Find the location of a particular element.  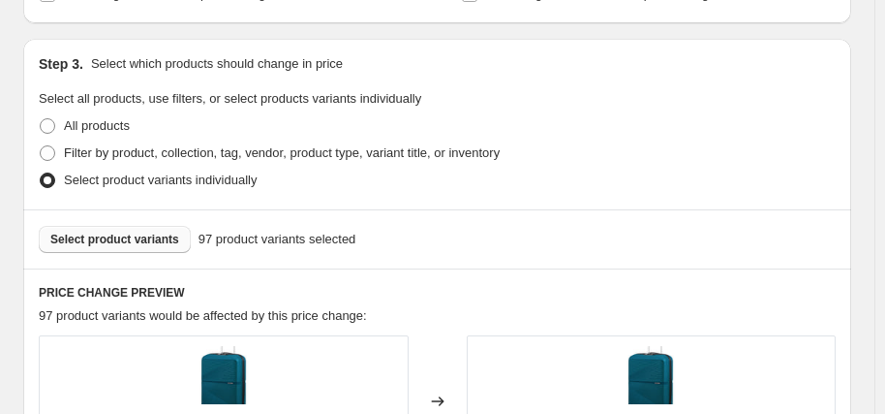

h2: Step 3. is located at coordinates (61, 64).